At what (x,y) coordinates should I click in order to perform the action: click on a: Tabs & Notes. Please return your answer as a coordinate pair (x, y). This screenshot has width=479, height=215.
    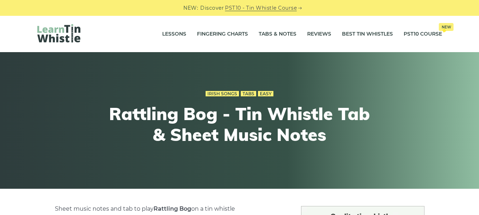
    Looking at the image, I should click on (277, 34).